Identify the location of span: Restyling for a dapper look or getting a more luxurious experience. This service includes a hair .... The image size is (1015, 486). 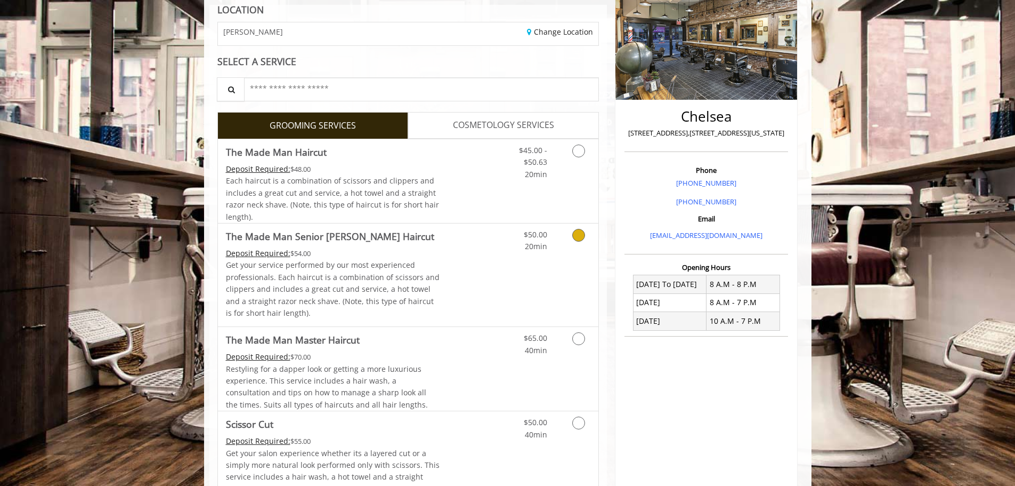
(327, 386).